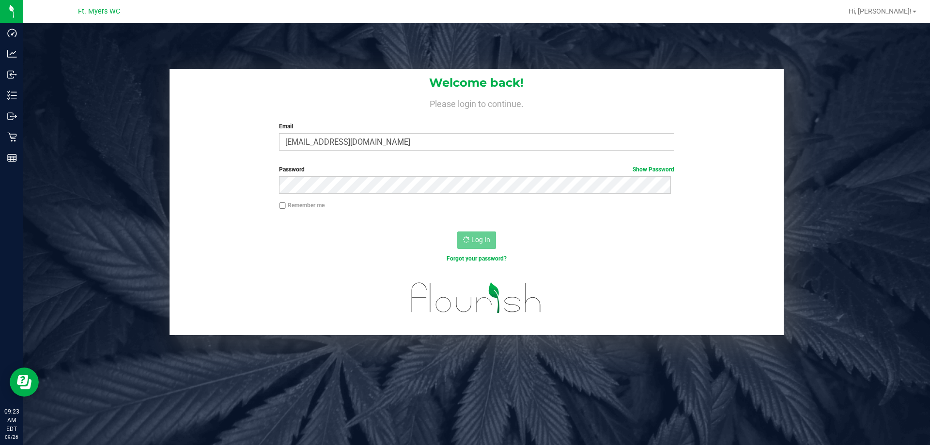 The image size is (930, 445). I want to click on input: Remember me, so click(282, 206).